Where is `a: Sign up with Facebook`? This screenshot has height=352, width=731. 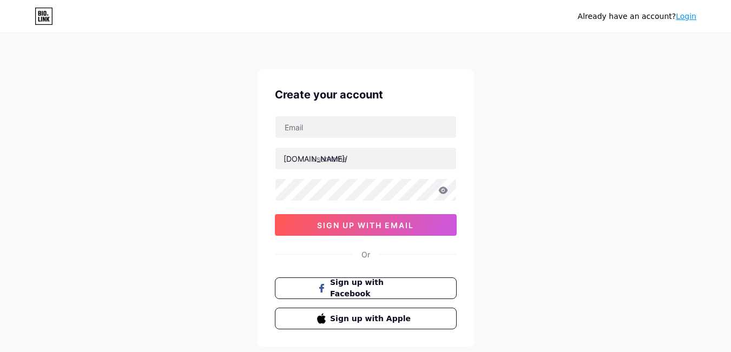
a: Sign up with Facebook is located at coordinates (366, 288).